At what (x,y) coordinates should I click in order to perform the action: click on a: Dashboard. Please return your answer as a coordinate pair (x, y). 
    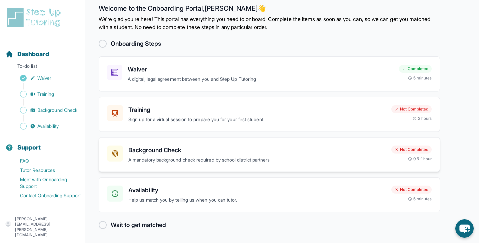
    Looking at the image, I should click on (27, 54).